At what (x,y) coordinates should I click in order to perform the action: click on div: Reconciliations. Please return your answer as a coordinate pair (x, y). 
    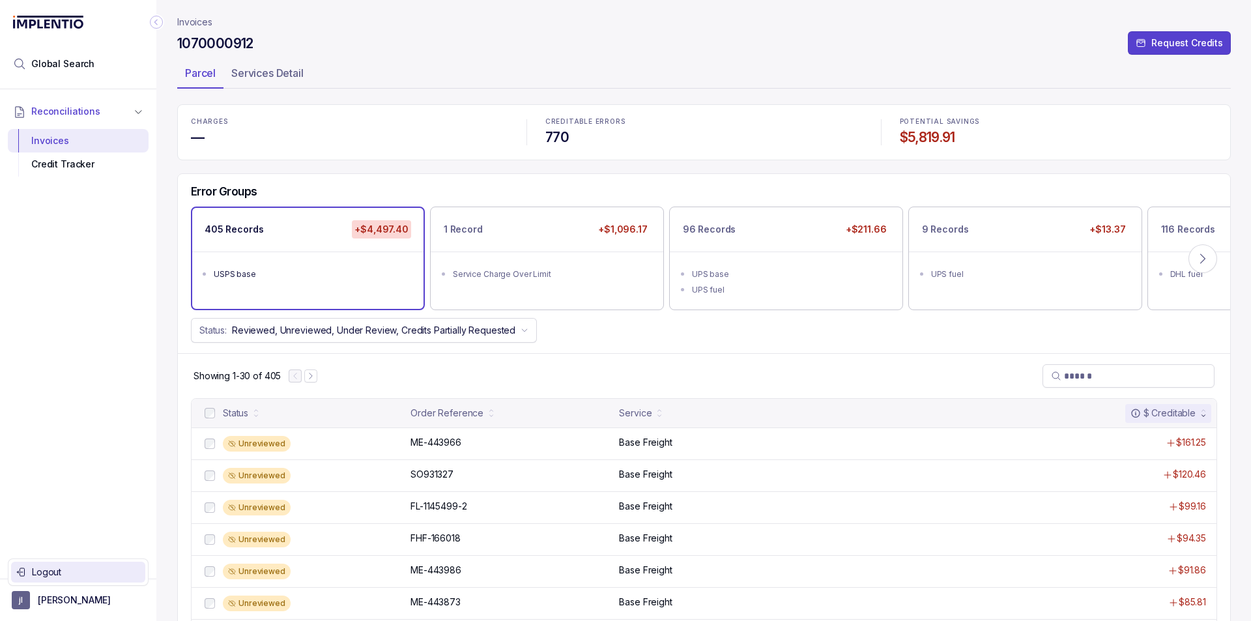
    Looking at the image, I should click on (78, 152).